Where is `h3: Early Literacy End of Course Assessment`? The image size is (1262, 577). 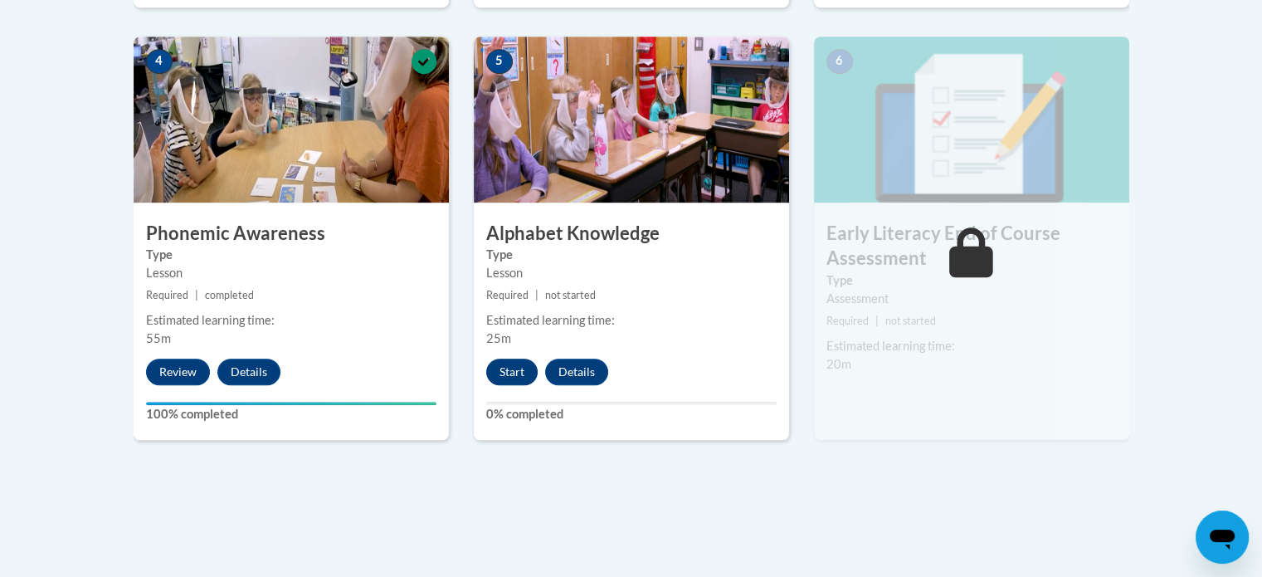
h3: Early Literacy End of Course Assessment is located at coordinates (972, 246).